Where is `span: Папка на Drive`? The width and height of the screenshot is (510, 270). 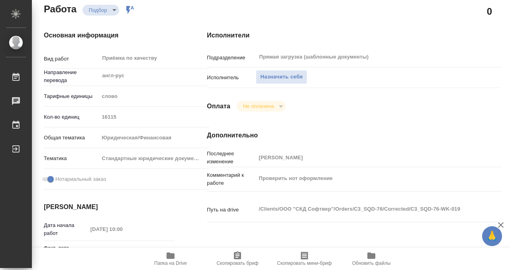
span: Папка на Drive is located at coordinates (171, 264).